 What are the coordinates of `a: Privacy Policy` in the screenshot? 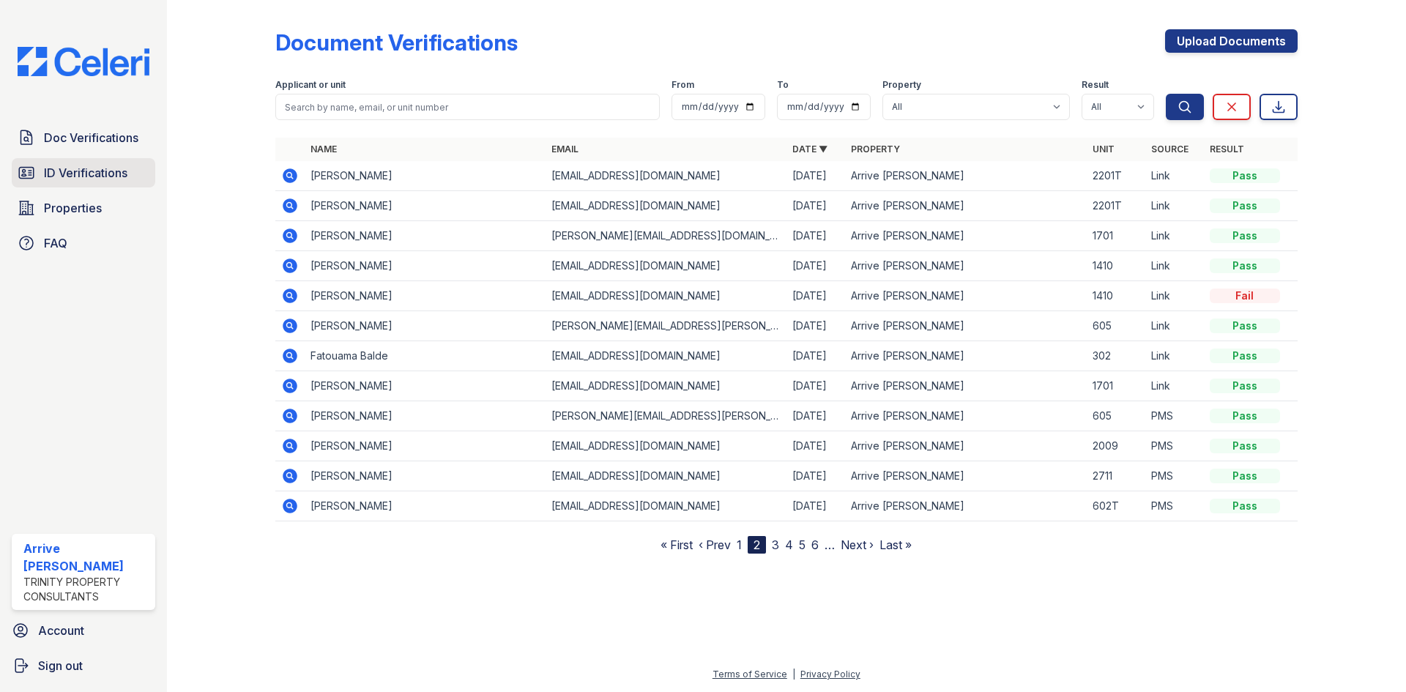 It's located at (831, 674).